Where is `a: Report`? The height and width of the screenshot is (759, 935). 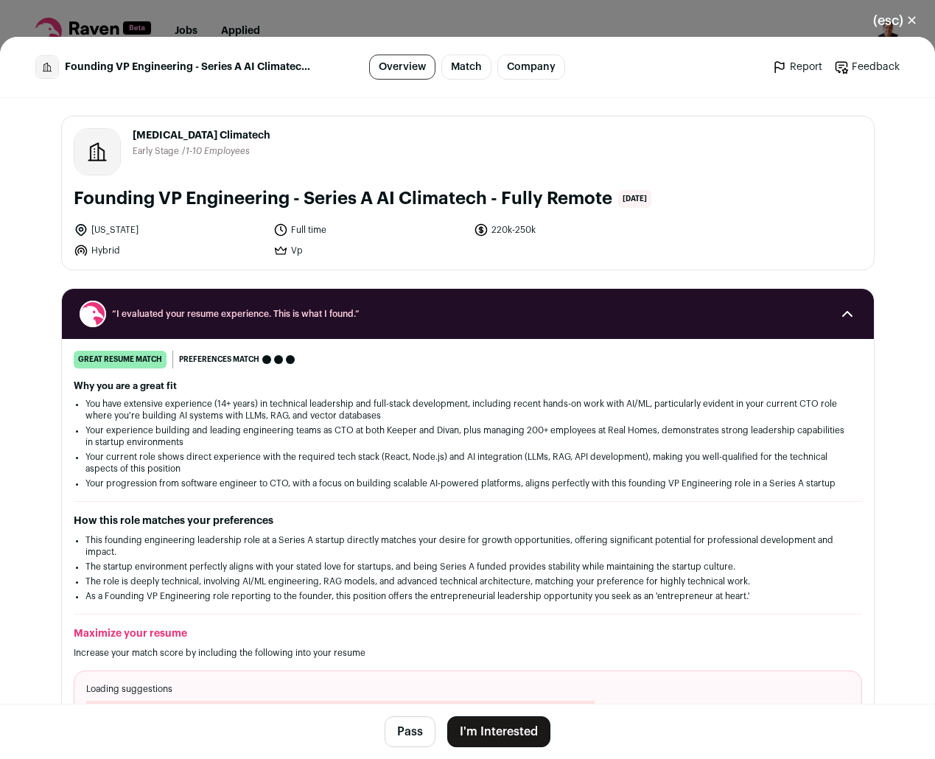
a: Report is located at coordinates (797, 67).